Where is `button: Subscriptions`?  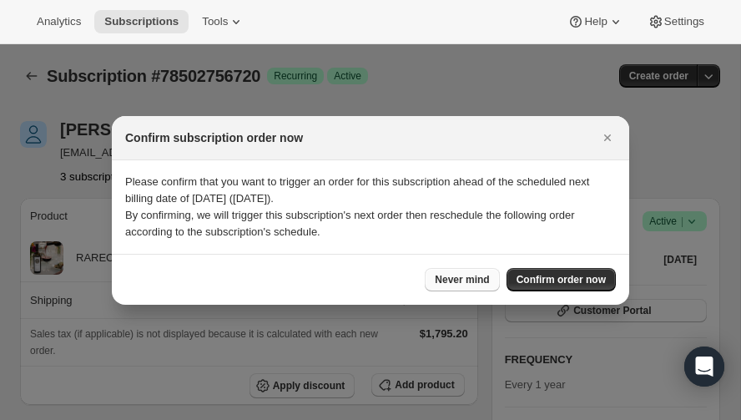 button: Subscriptions is located at coordinates (141, 22).